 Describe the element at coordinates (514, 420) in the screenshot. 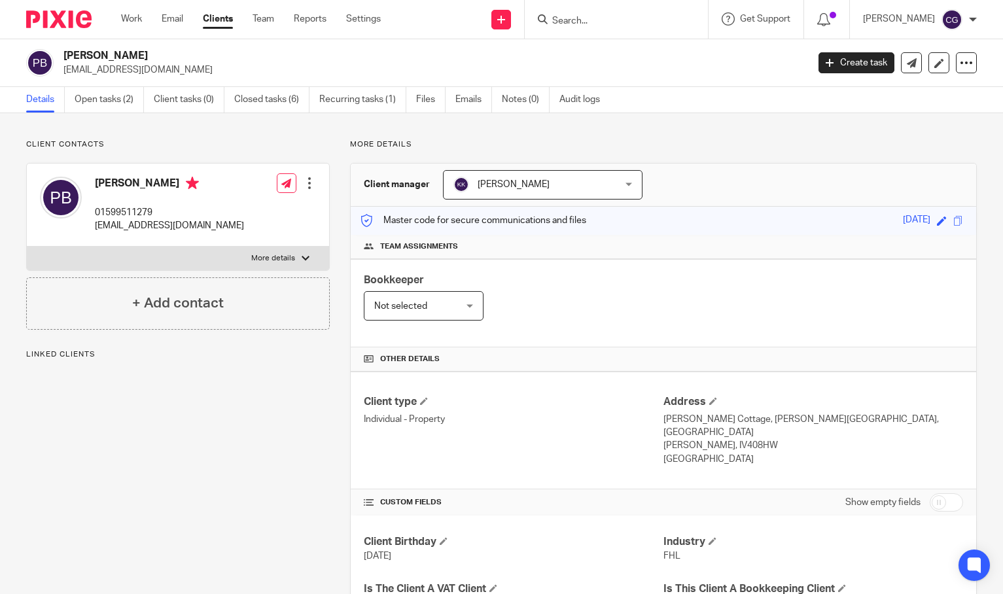

I see `p: Individual - Property` at that location.